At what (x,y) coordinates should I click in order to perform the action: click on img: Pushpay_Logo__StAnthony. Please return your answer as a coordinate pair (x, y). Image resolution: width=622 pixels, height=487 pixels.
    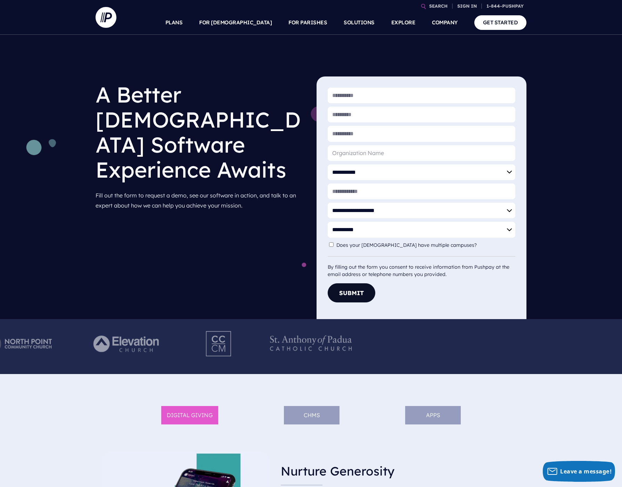
    Looking at the image, I should click on (310, 343).